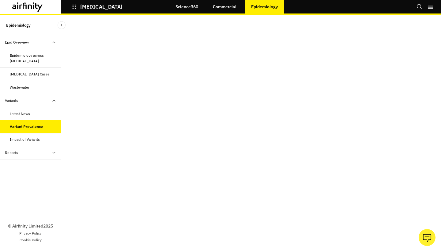  What do you see at coordinates (31, 240) in the screenshot?
I see `a: Cookie Policy` at bounding box center [31, 240].